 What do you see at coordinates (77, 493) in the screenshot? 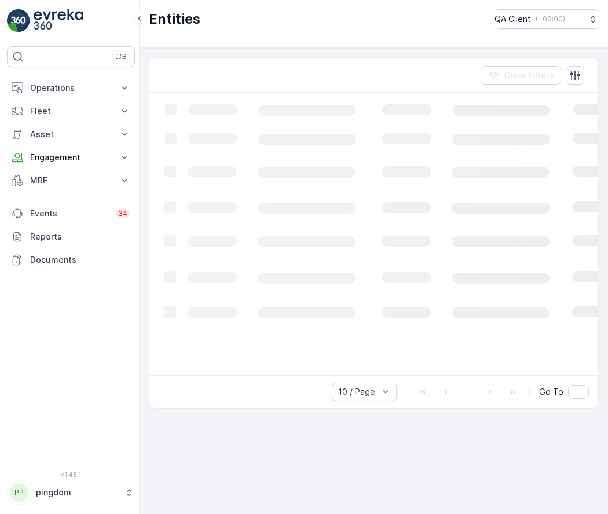
I see `p: pingdom` at bounding box center [77, 493].